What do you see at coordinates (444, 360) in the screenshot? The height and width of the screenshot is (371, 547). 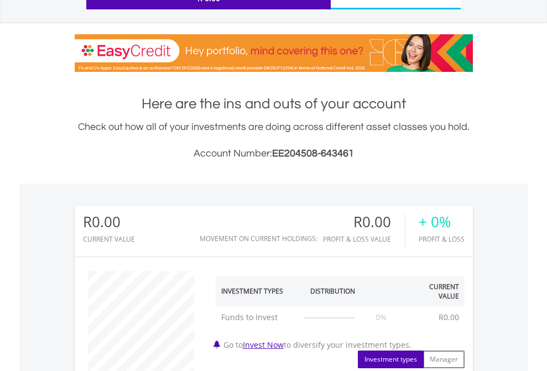 I see `button: Manager` at bounding box center [444, 360].